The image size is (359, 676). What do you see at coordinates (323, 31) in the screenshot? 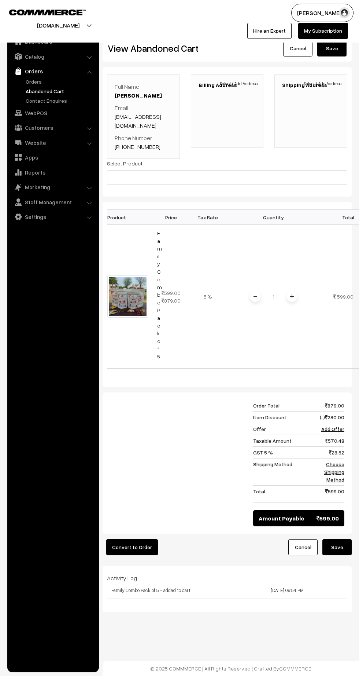
I see `a: My Subscription` at bounding box center [323, 31].